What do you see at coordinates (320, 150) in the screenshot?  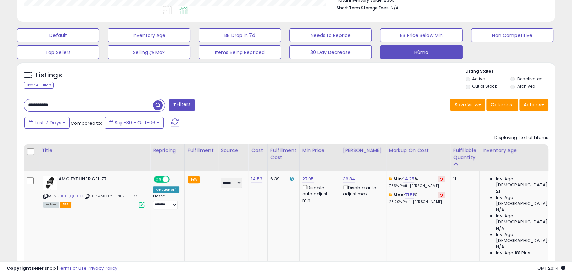 I see `div: Min Price` at bounding box center [320, 150].